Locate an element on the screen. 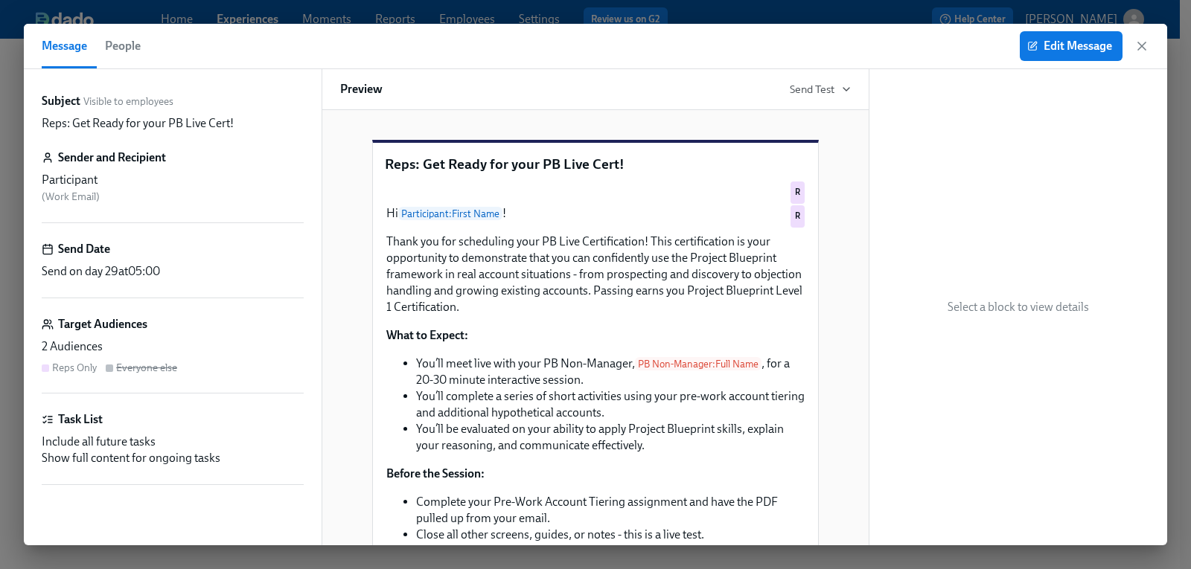  div: Select a block to view details is located at coordinates (1018, 307).